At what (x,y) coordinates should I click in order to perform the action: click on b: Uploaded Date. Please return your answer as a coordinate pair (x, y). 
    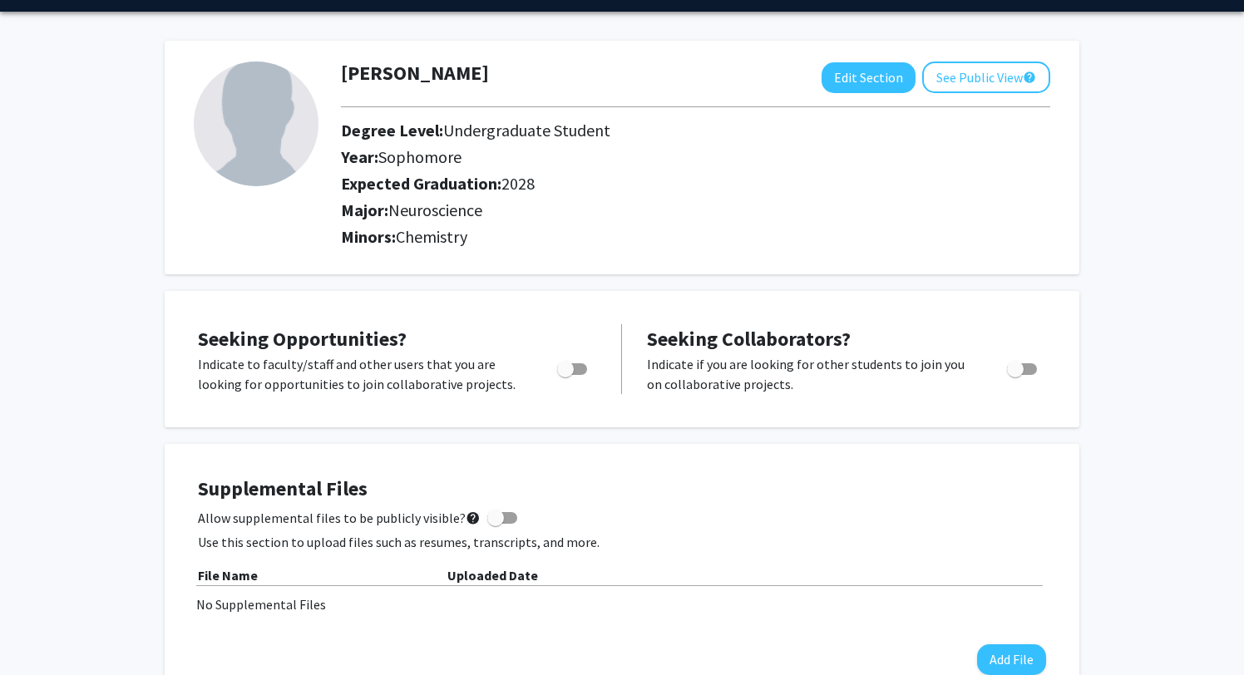
    Looking at the image, I should click on (492, 576).